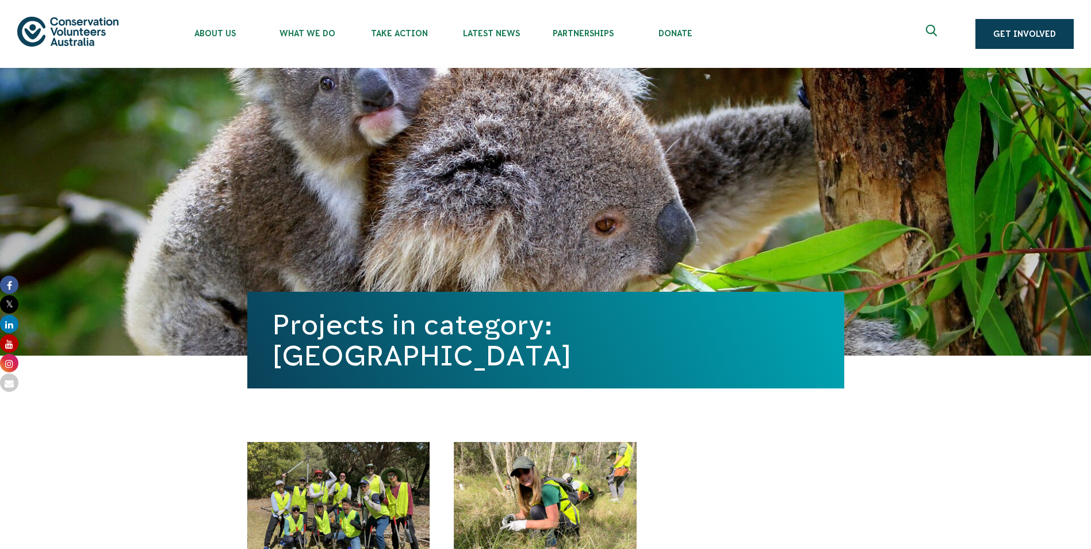  Describe the element at coordinates (933, 34) in the screenshot. I see `button: Expand search box Close search box` at that location.